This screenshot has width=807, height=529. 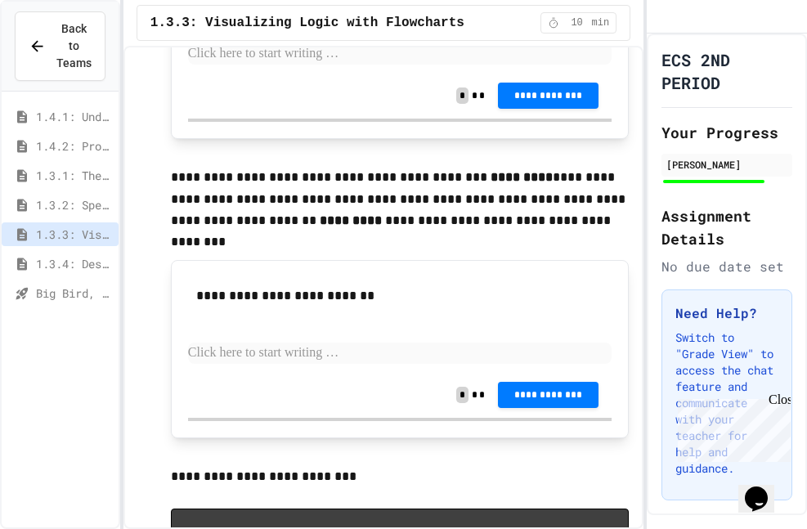 I want to click on span: 1.3.1: The Power of Algorithms, so click(x=74, y=175).